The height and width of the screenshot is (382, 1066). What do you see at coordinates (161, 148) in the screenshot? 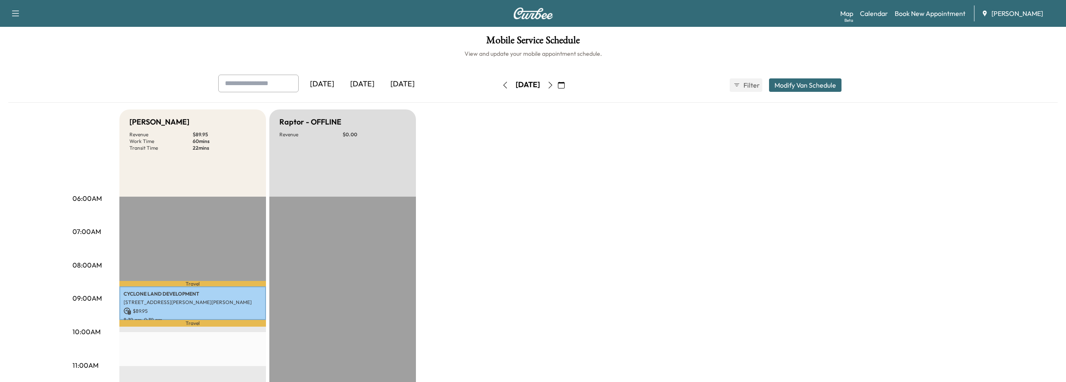
I see `p: Transit Time` at bounding box center [161, 148].